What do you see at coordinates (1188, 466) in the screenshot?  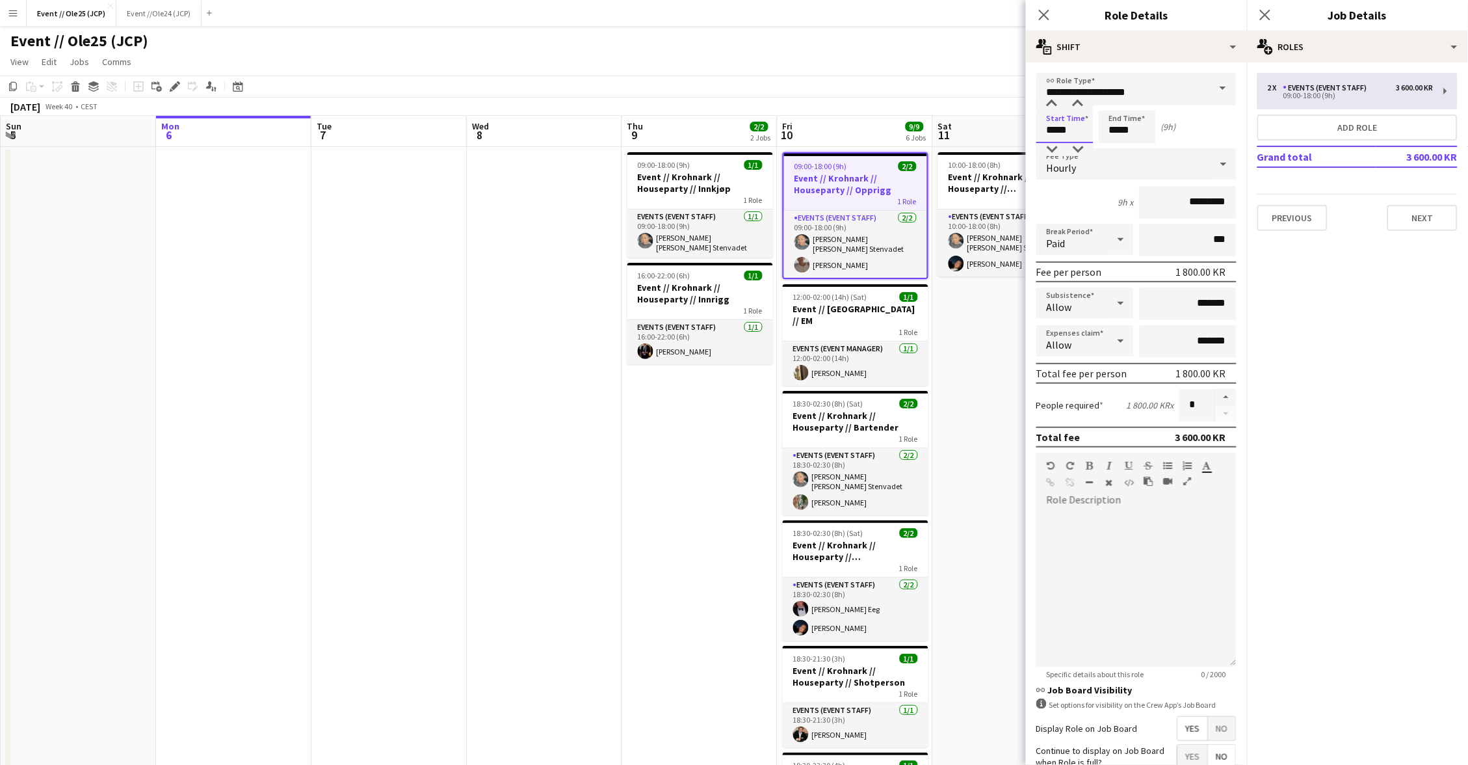 I see `button: Ordered List` at bounding box center [1188, 466].